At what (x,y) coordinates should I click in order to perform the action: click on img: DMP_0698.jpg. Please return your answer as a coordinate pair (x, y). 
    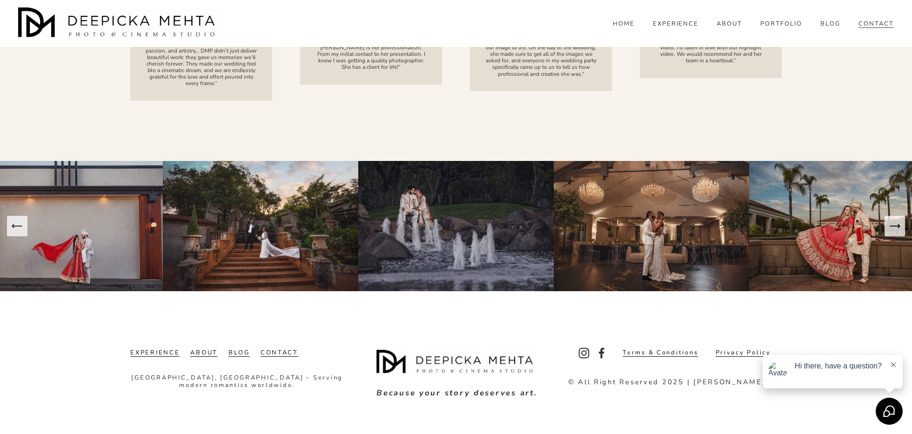
    Looking at the image, I should click on (456, 226).